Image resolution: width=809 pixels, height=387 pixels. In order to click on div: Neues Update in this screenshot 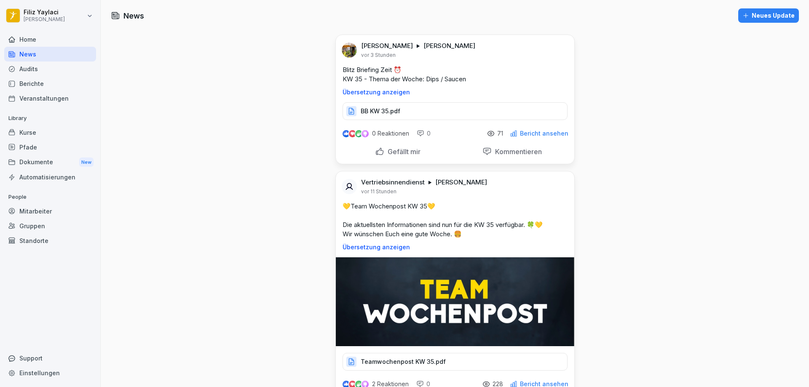, I will do `click(769, 16)`.